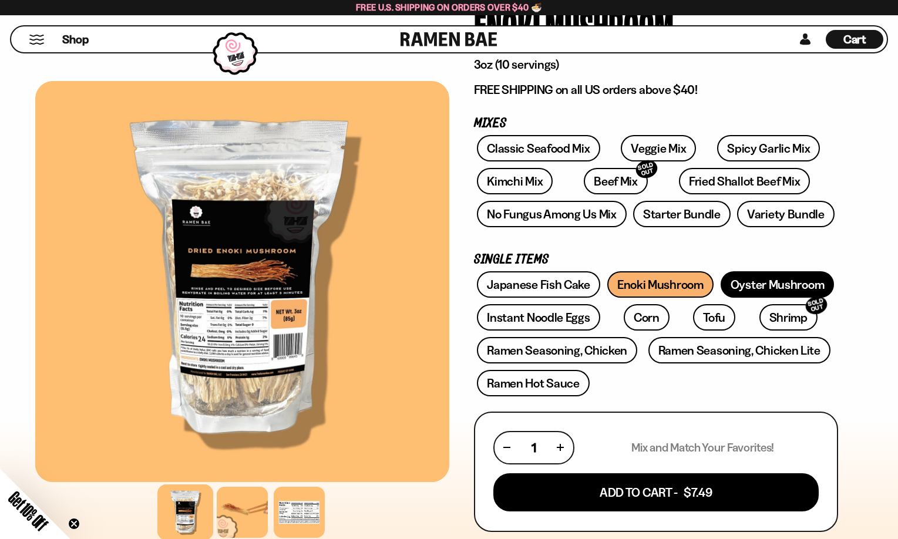  What do you see at coordinates (702, 447) in the screenshot?
I see `p: Mix and Match Your Favorites!` at bounding box center [702, 447].